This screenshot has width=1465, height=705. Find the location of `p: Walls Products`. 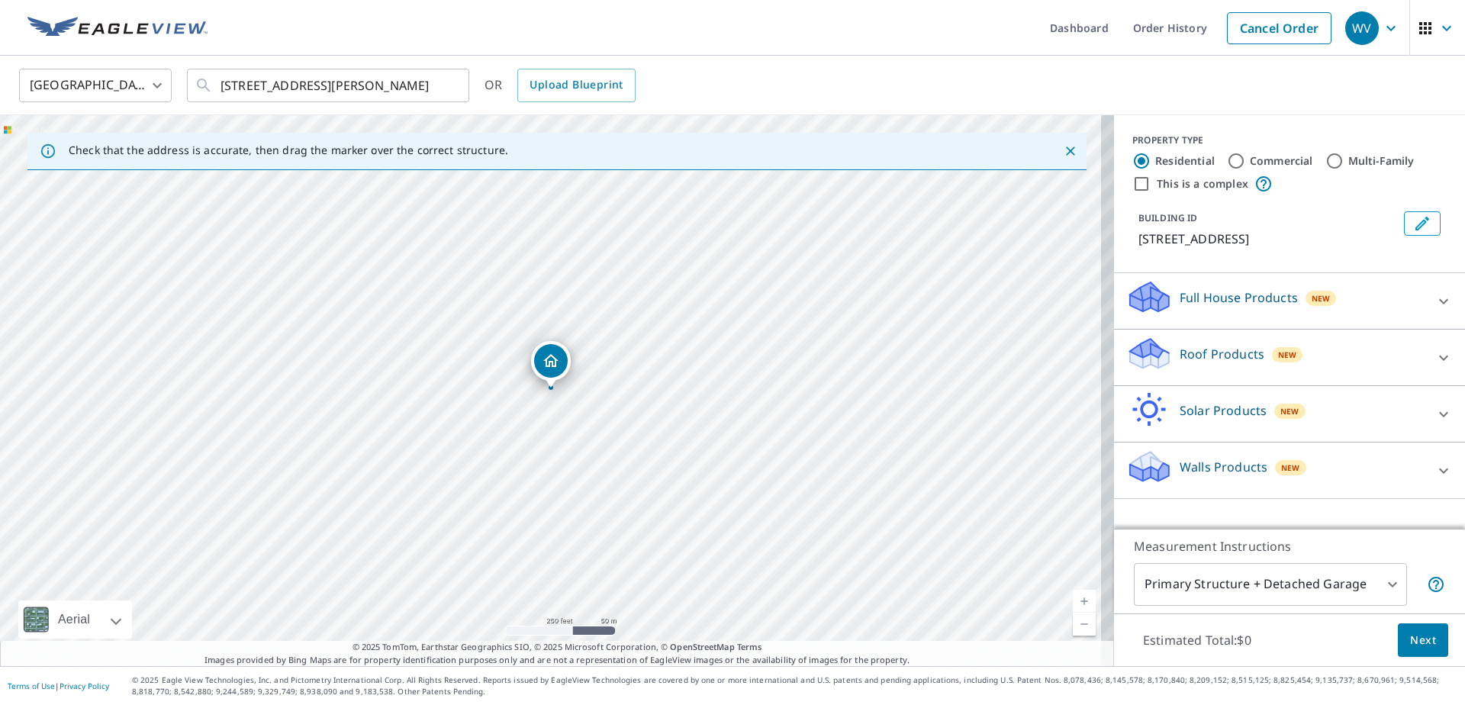

p: Walls Products is located at coordinates (1223, 467).